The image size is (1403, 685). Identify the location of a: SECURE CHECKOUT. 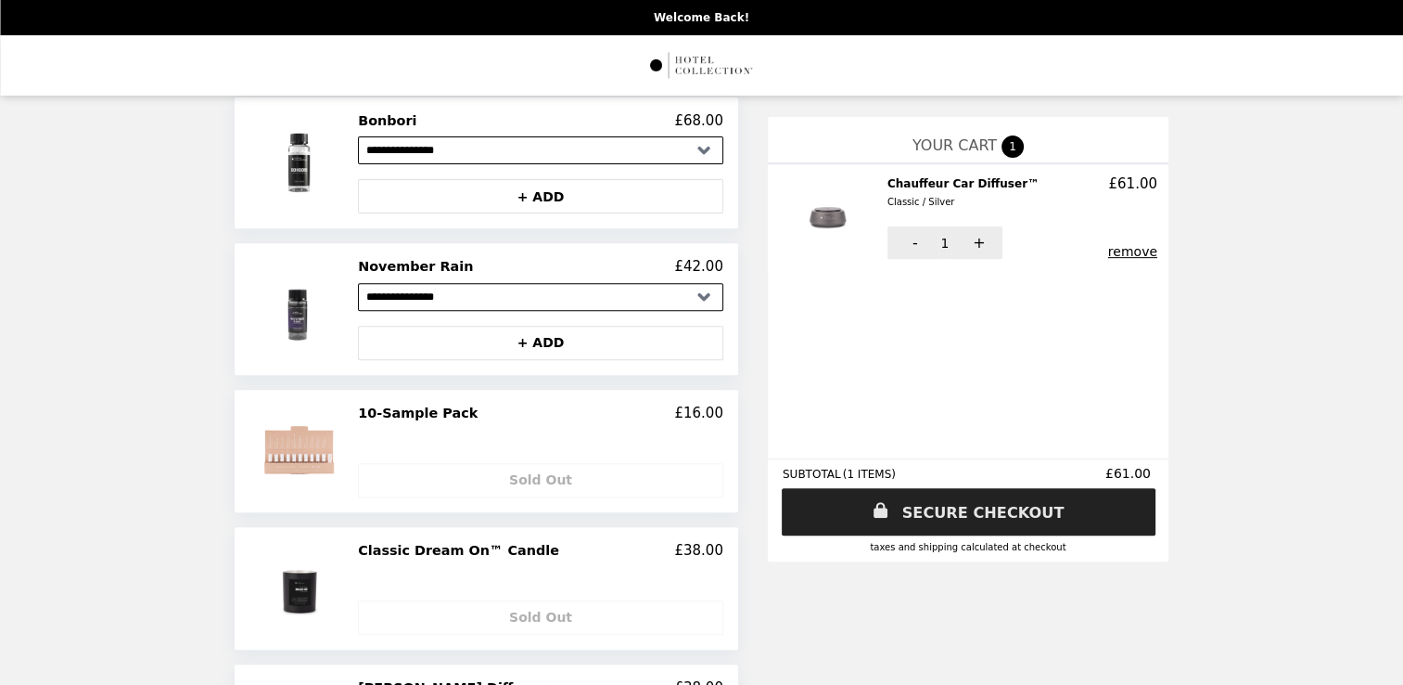
(968, 511).